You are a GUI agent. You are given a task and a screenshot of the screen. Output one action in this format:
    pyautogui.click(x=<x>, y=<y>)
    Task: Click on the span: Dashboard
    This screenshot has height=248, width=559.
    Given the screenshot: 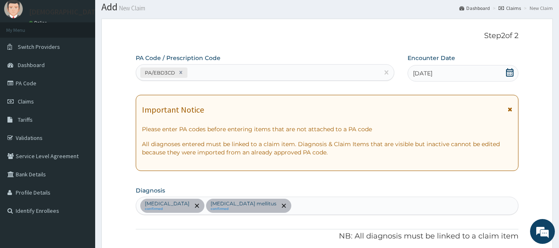 What is the action you would take?
    pyautogui.click(x=31, y=65)
    